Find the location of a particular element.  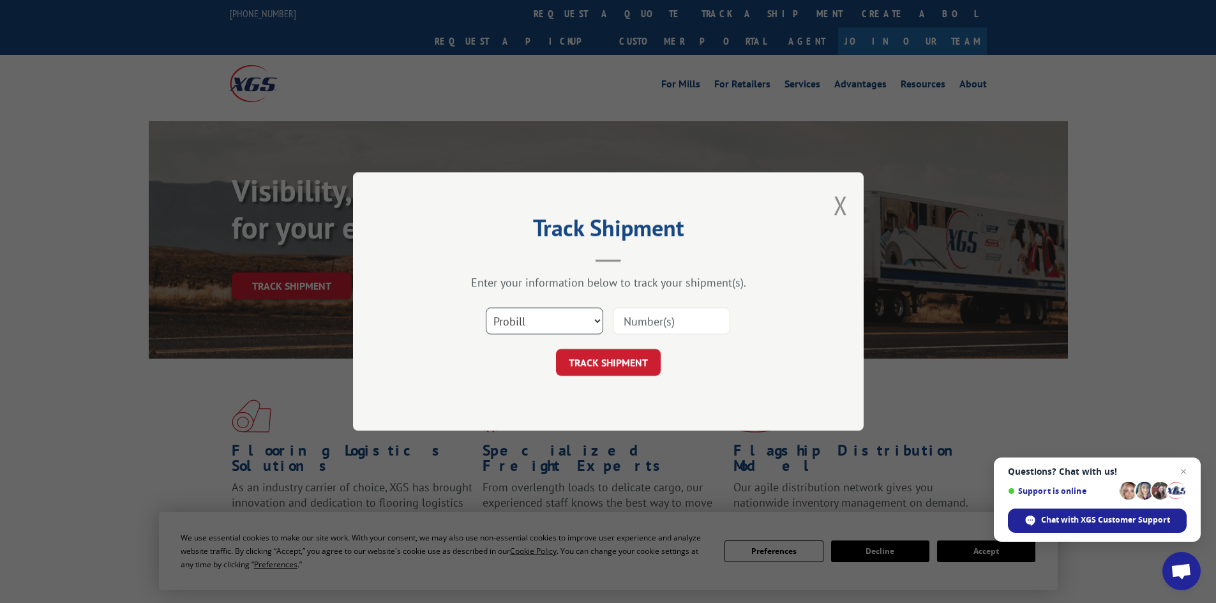

span: Chat with XGS Customer Support is located at coordinates (1106, 520).